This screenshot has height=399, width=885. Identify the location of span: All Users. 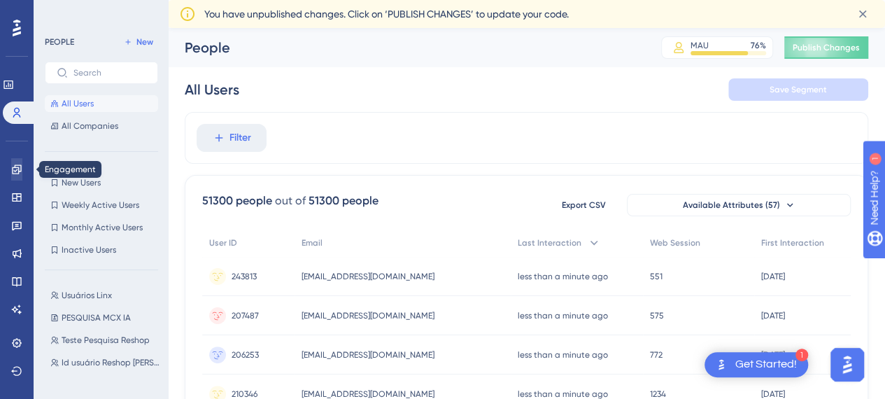
(78, 103).